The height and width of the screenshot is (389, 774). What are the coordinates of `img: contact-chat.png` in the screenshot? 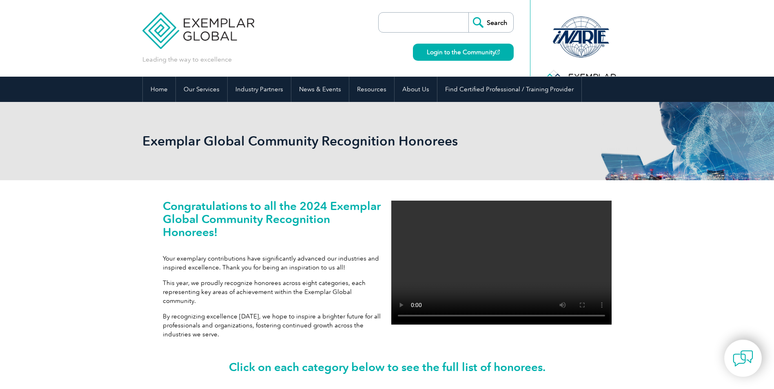 It's located at (743, 359).